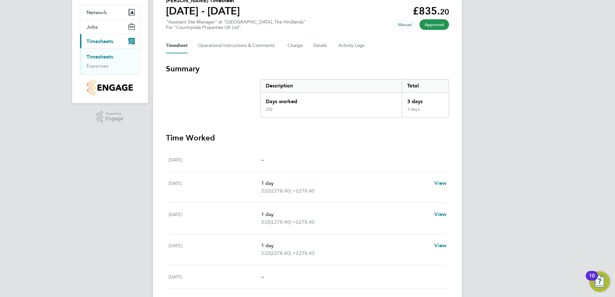 The image size is (615, 297). Describe the element at coordinates (100, 57) in the screenshot. I see `a: Timesheets` at that location.